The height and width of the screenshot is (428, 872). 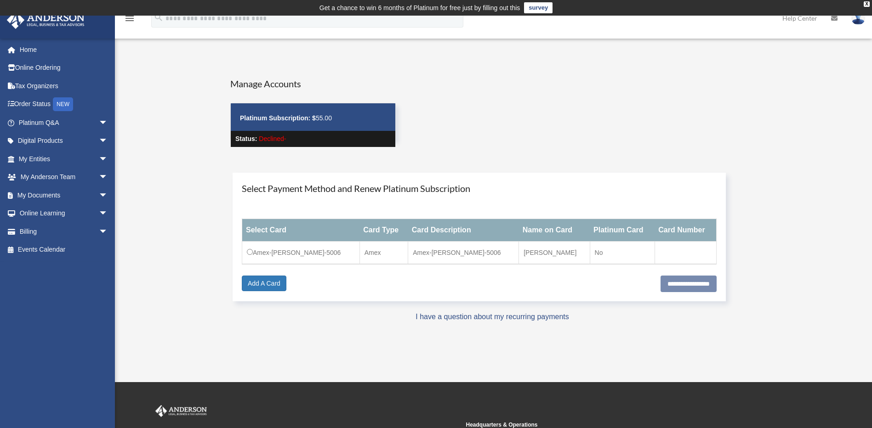 What do you see at coordinates (538, 8) in the screenshot?
I see `a: survey` at bounding box center [538, 8].